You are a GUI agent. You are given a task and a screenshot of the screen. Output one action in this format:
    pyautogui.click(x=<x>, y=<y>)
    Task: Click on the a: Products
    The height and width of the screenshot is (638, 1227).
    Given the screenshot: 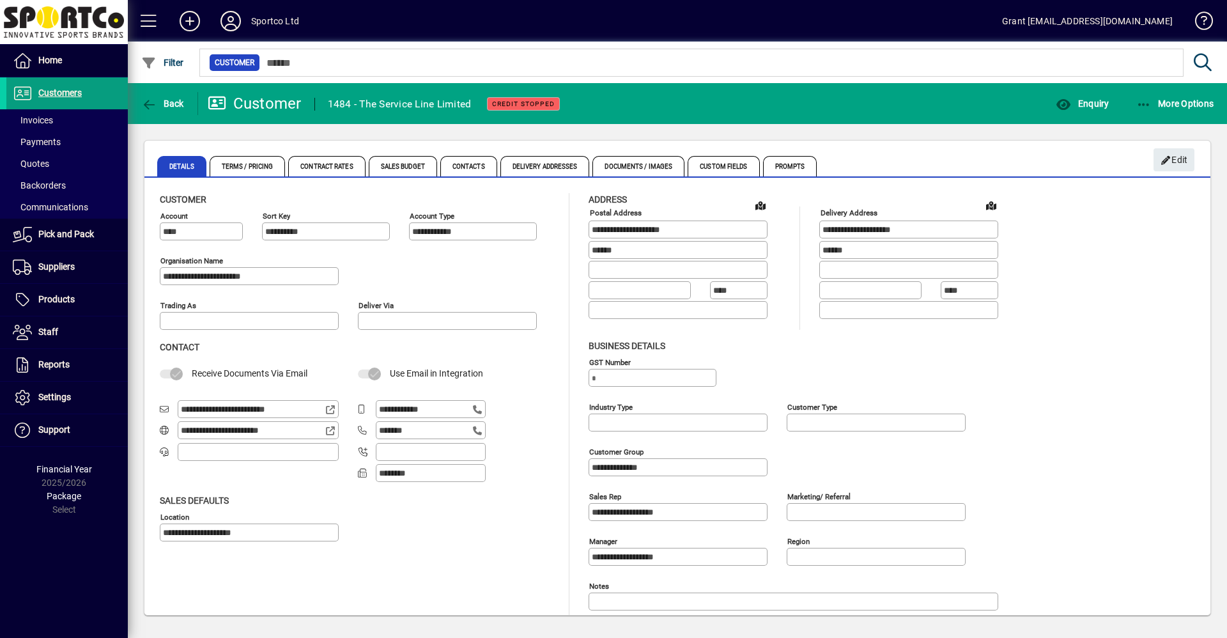 What is the action you would take?
    pyautogui.click(x=67, y=300)
    